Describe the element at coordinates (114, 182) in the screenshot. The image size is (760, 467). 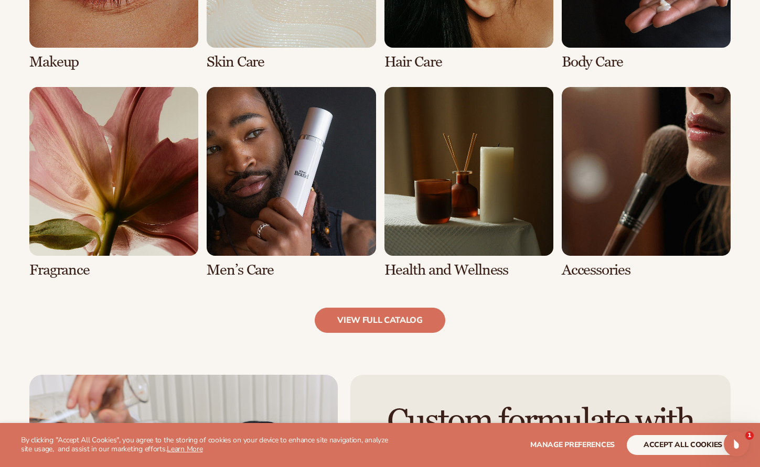
I see `div: 5 / 8` at that location.